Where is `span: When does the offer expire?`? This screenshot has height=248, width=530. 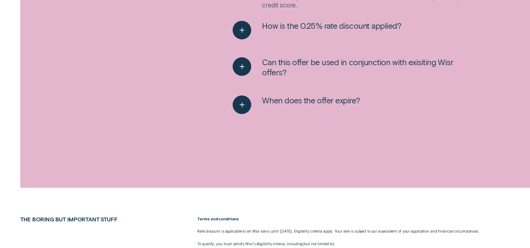 span: When does the offer expire? is located at coordinates (311, 100).